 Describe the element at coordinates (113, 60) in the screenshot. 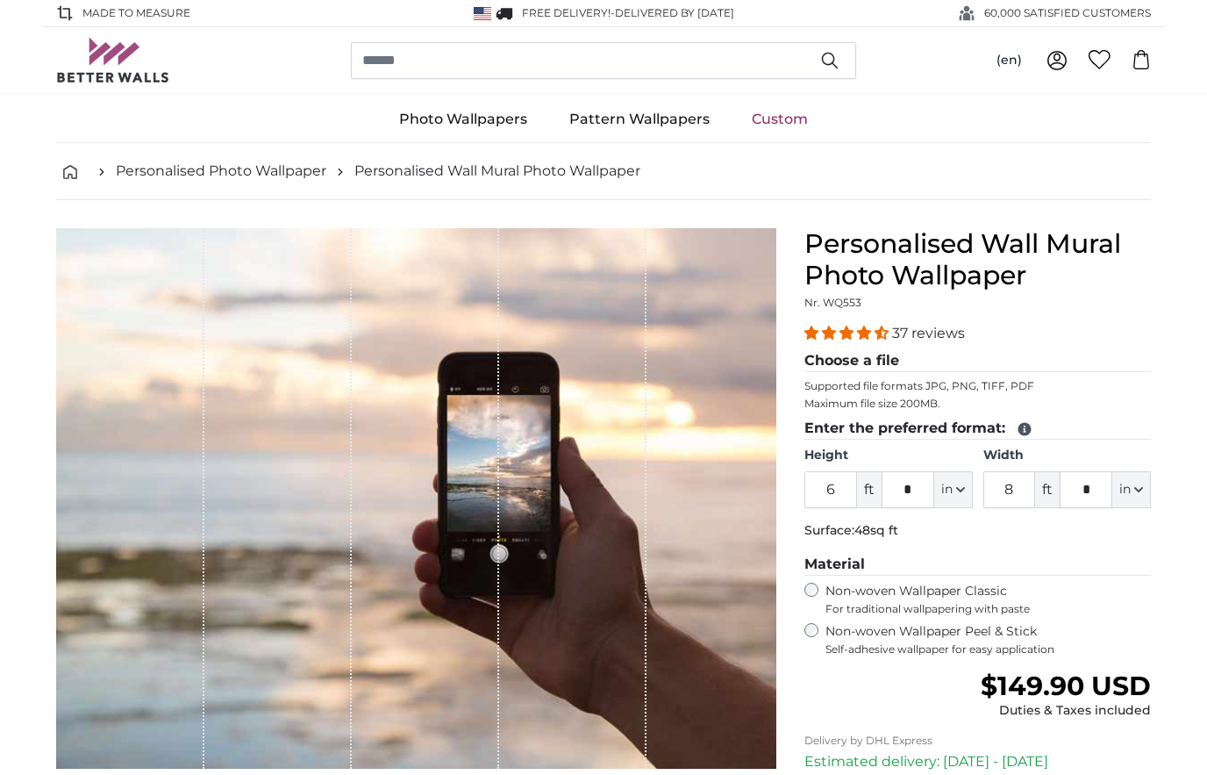

I see `img: Betterwalls` at that location.